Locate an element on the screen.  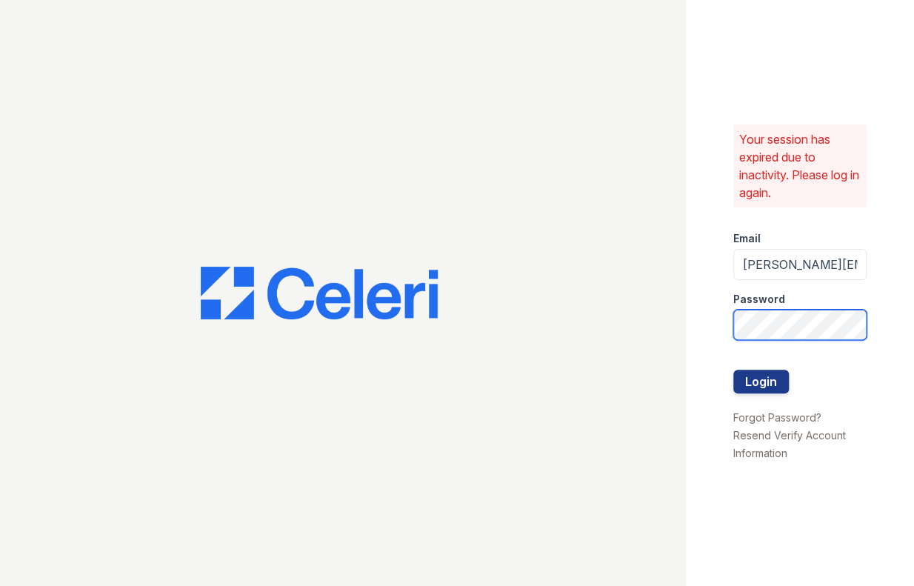
a: Forgot Password? is located at coordinates (777, 417).